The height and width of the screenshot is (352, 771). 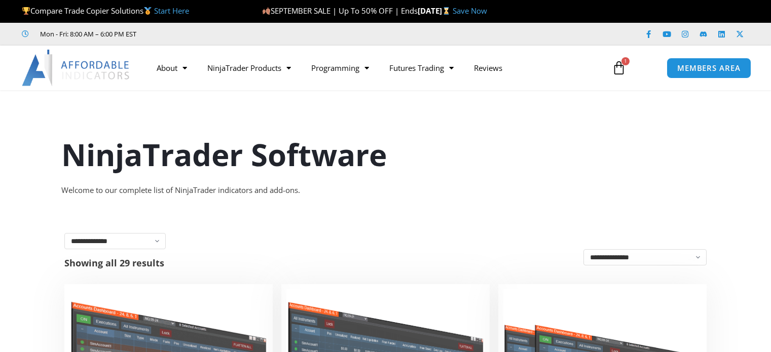 What do you see at coordinates (421, 68) in the screenshot?
I see `a: Futures Trading` at bounding box center [421, 68].